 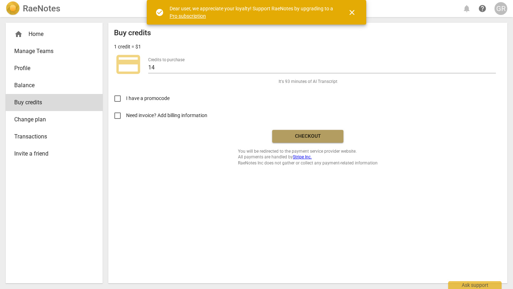 I want to click on span: Invite a friend, so click(x=51, y=154).